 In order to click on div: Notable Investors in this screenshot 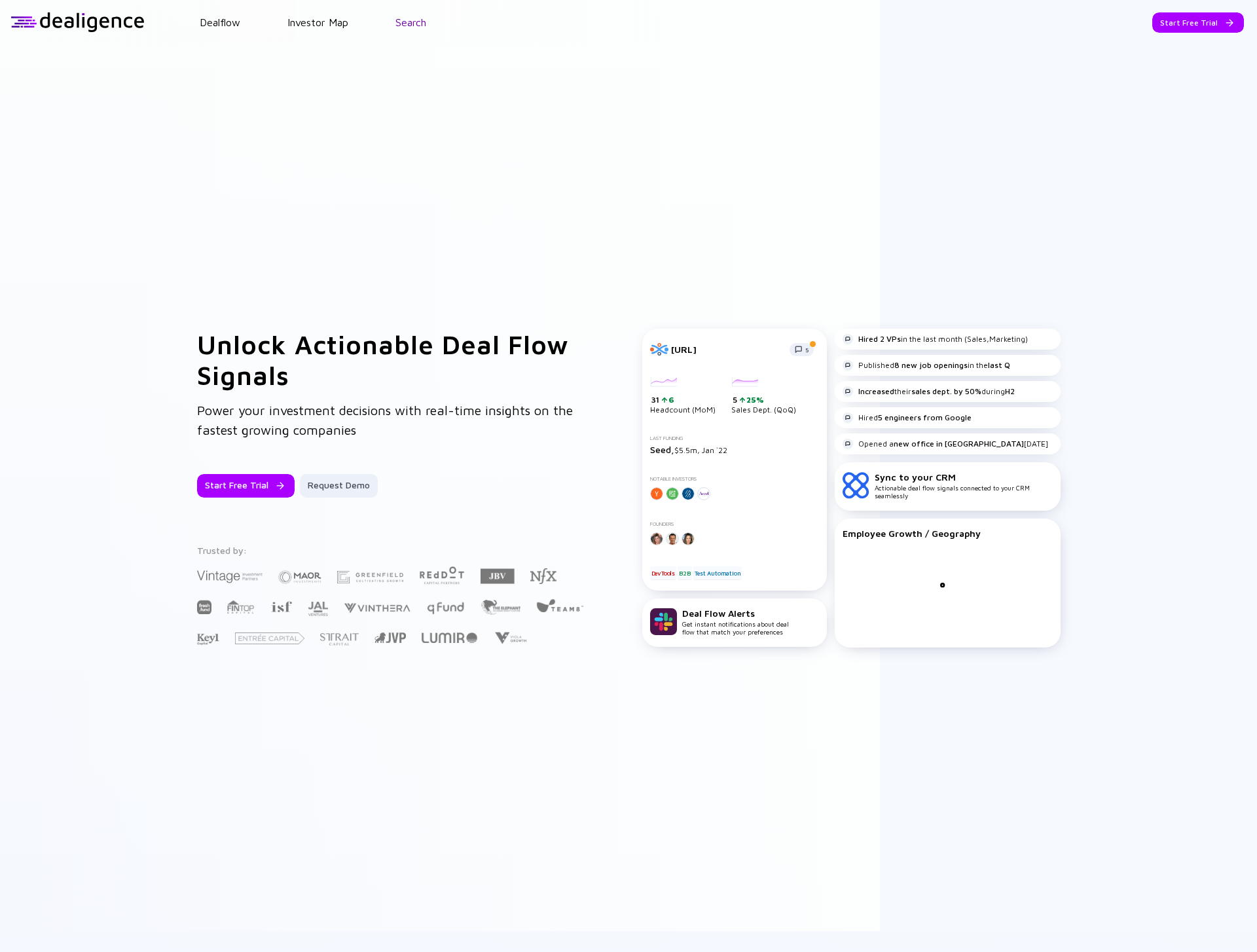, I will do `click(735, 479)`.